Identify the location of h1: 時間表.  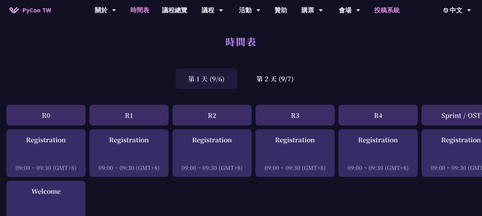
(241, 41).